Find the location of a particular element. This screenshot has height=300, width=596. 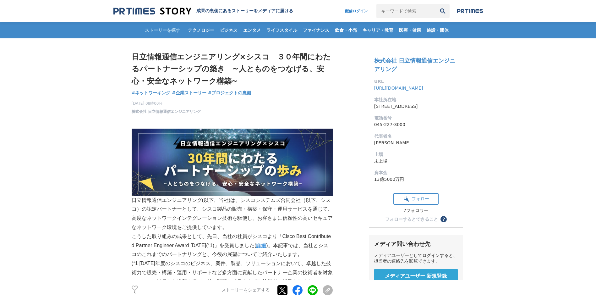

div: メディアユーザーとしてログインすると、担当者の連絡先を閲覧できます。 is located at coordinates (416, 258).